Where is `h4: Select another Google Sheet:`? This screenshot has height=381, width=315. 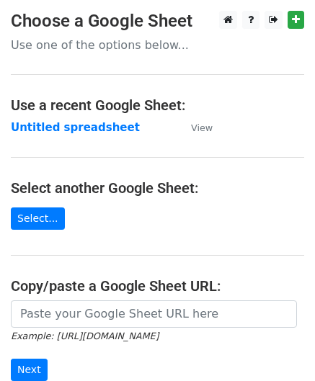 h4: Select another Google Sheet: is located at coordinates (157, 188).